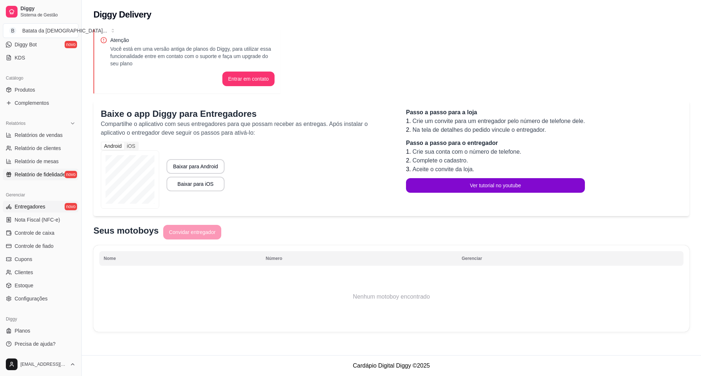  I want to click on span: Configurações, so click(31, 299).